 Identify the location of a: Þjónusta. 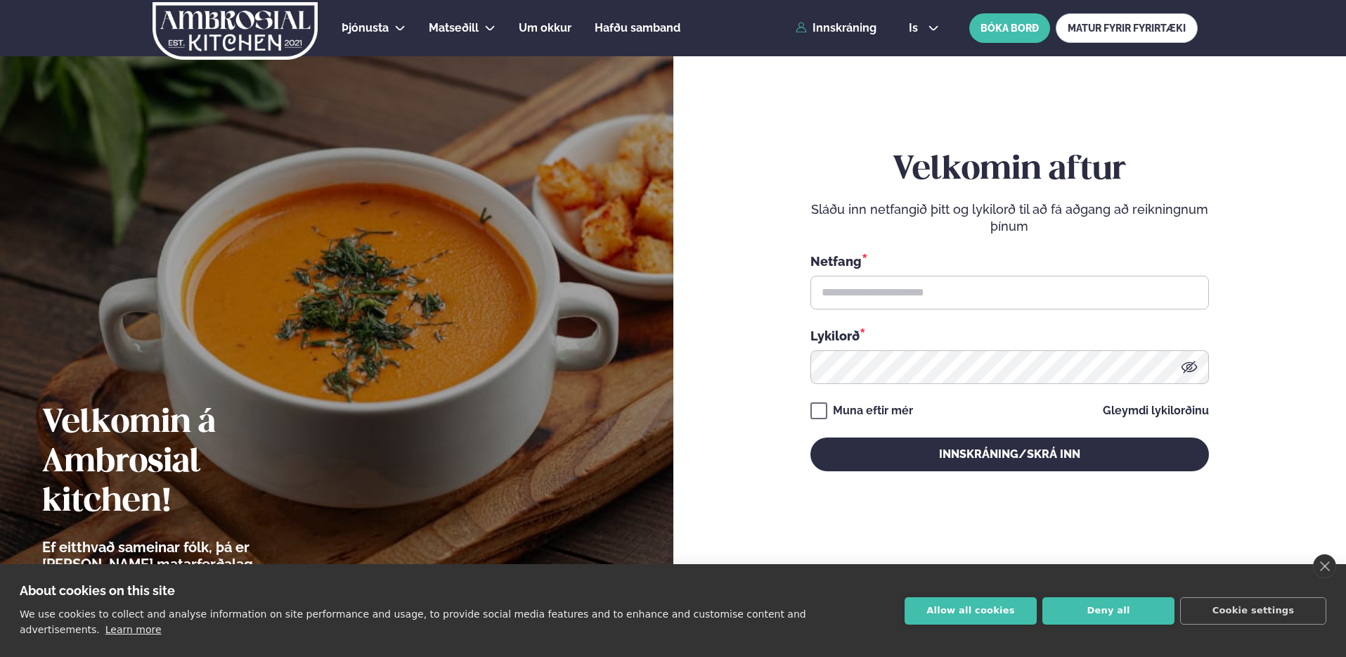
(365, 28).